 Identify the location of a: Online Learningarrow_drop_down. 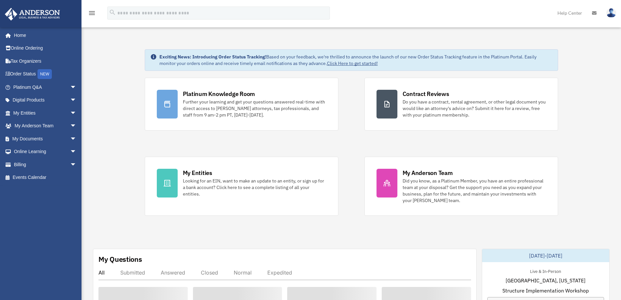
(45, 152).